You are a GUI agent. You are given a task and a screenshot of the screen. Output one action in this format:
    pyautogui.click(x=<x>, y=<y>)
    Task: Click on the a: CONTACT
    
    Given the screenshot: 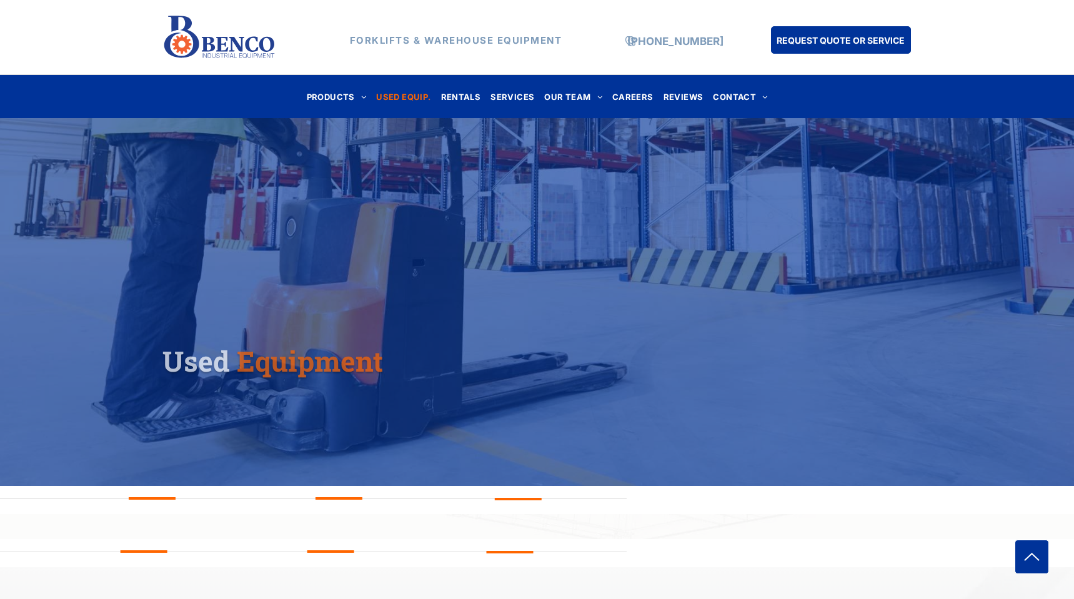 What is the action you would take?
    pyautogui.click(x=740, y=96)
    